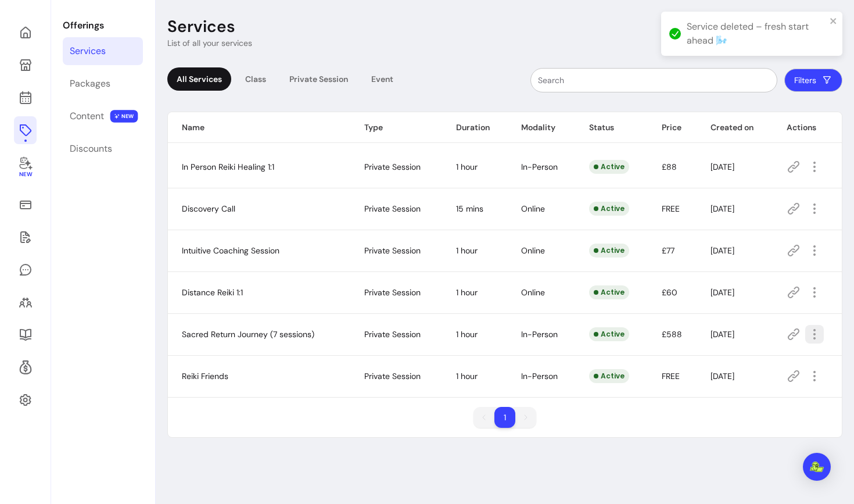  What do you see at coordinates (25, 130) in the screenshot?
I see `a: Offerings` at bounding box center [25, 130].